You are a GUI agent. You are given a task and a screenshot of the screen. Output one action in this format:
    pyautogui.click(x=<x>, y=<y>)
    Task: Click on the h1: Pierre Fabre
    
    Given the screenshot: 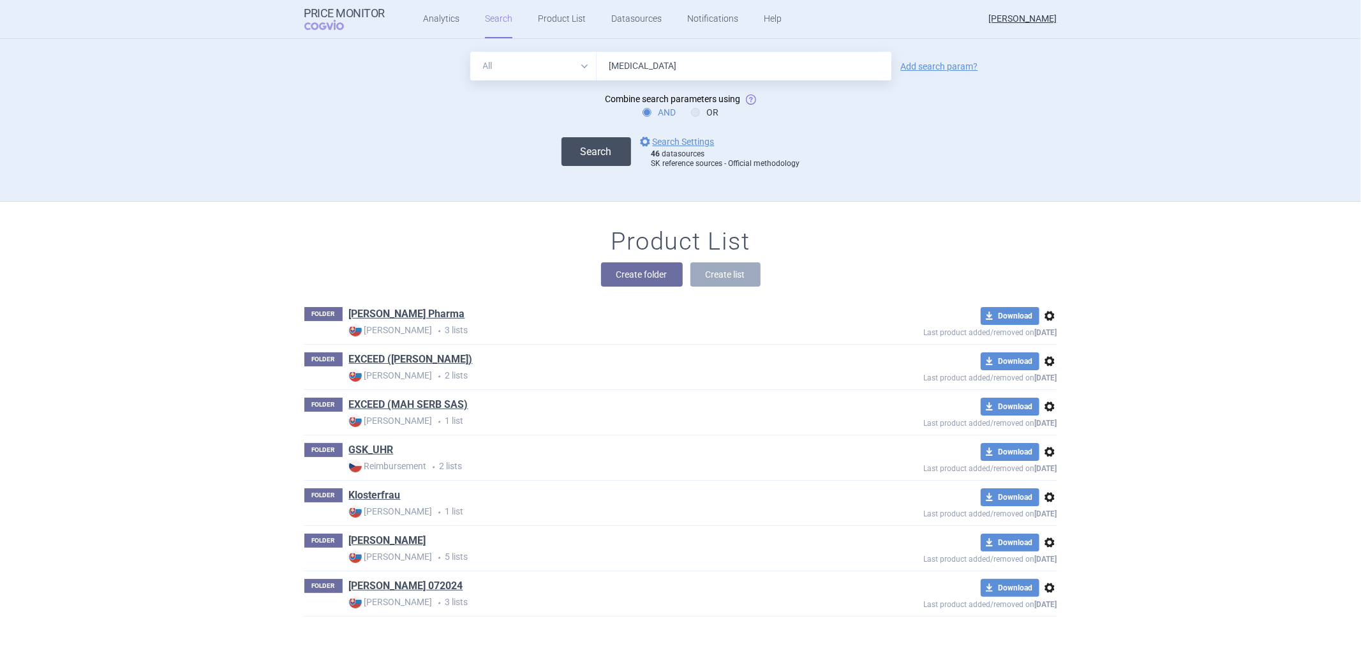 What is the action you would take?
    pyautogui.click(x=387, y=542)
    